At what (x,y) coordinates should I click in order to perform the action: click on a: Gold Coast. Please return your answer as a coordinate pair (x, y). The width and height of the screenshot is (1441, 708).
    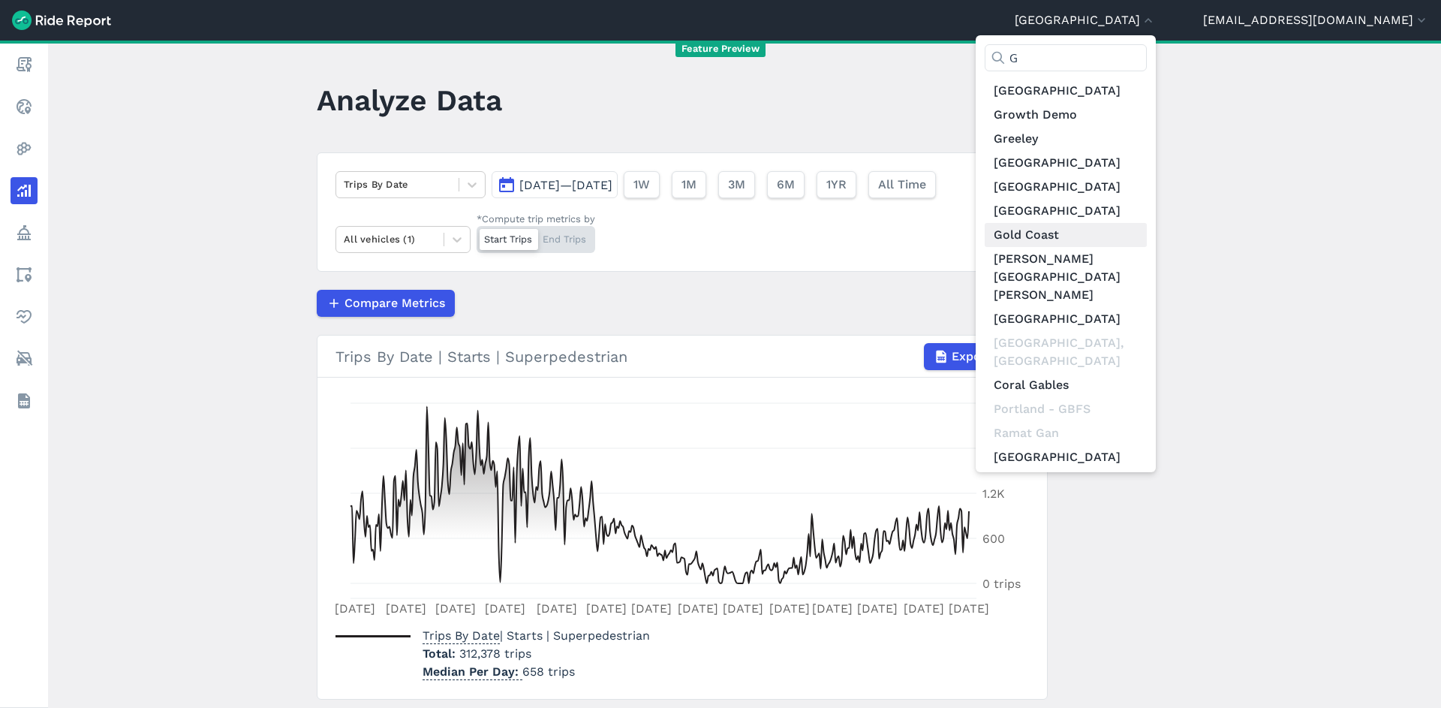
    Looking at the image, I should click on (1066, 235).